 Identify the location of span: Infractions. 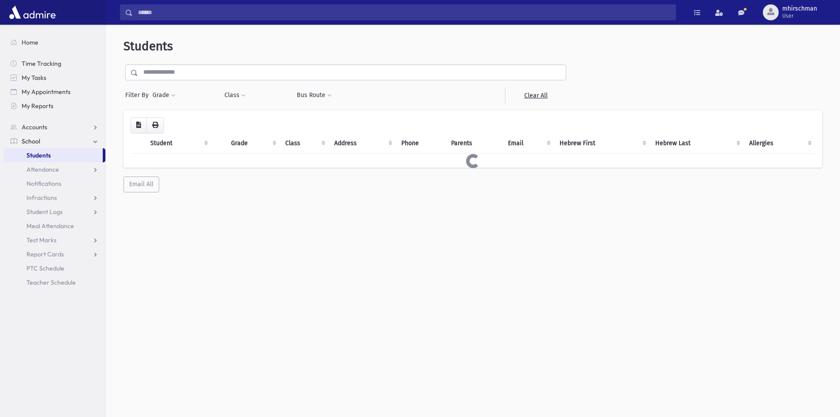
(41, 198).